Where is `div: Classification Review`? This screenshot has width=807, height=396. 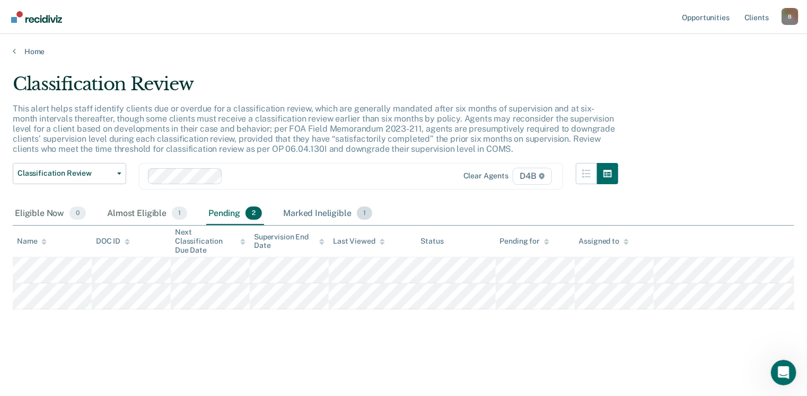 div: Classification Review is located at coordinates (316, 88).